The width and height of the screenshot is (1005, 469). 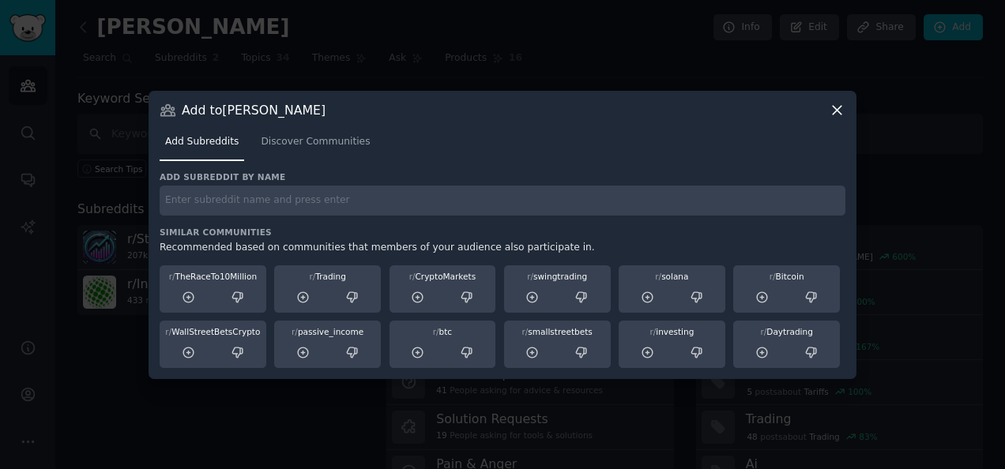 I want to click on span: Add Subreddits, so click(x=202, y=142).